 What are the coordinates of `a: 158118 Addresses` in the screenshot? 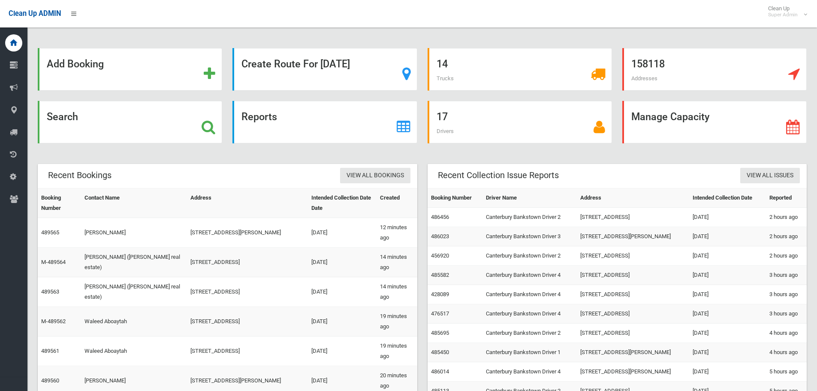 It's located at (715, 69).